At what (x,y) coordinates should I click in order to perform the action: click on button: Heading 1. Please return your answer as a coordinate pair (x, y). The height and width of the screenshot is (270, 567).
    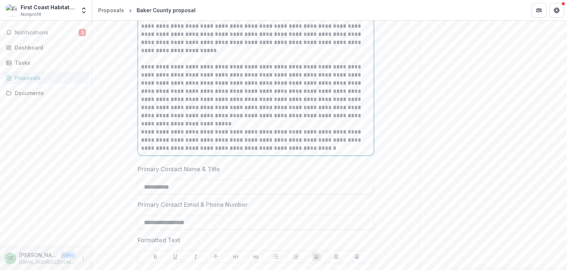
    Looking at the image, I should click on (236, 256).